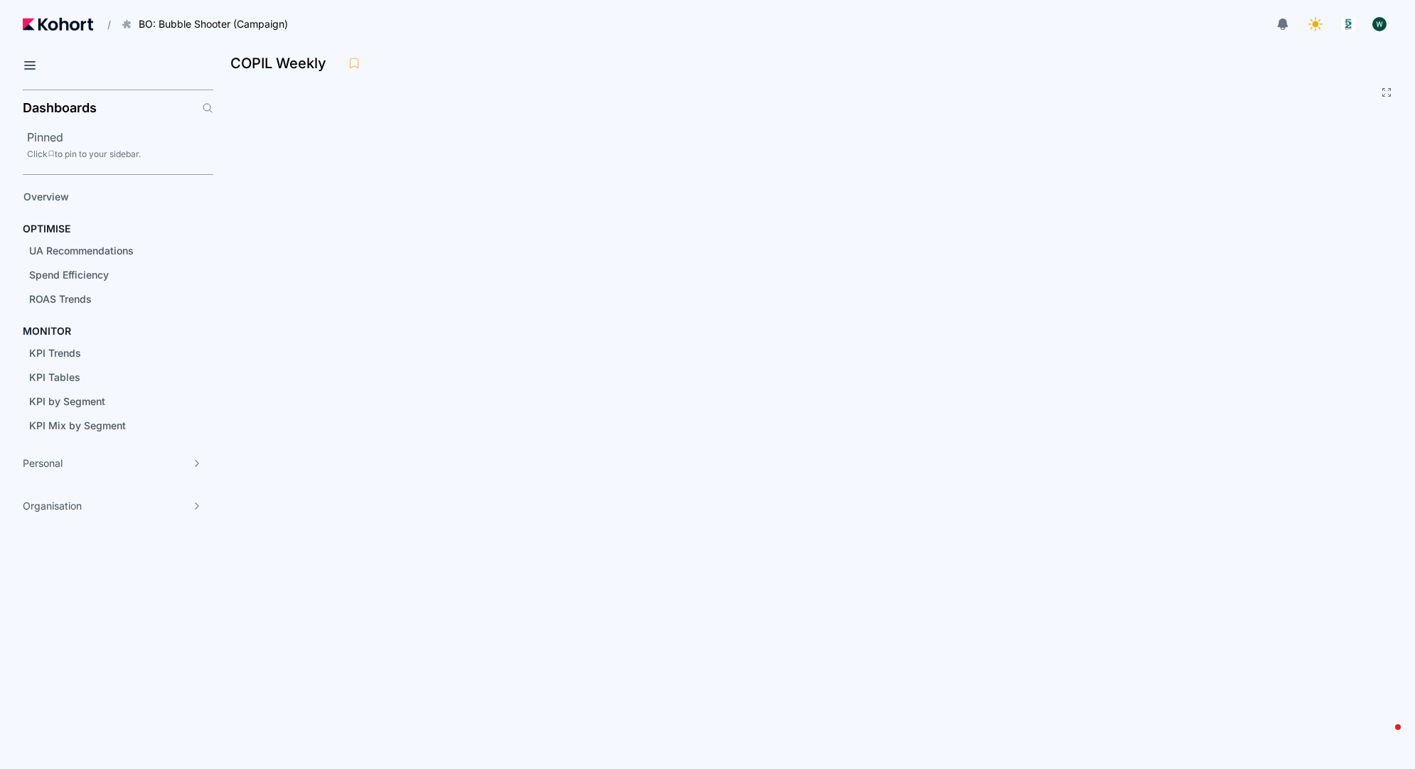 Image resolution: width=1415 pixels, height=769 pixels. What do you see at coordinates (282, 63) in the screenshot?
I see `h3: COPIL Weekly` at bounding box center [282, 63].